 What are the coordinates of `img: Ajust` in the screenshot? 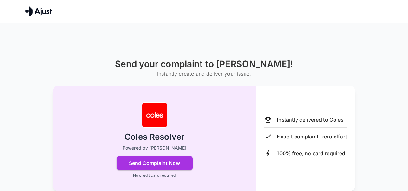 It's located at (39, 11).